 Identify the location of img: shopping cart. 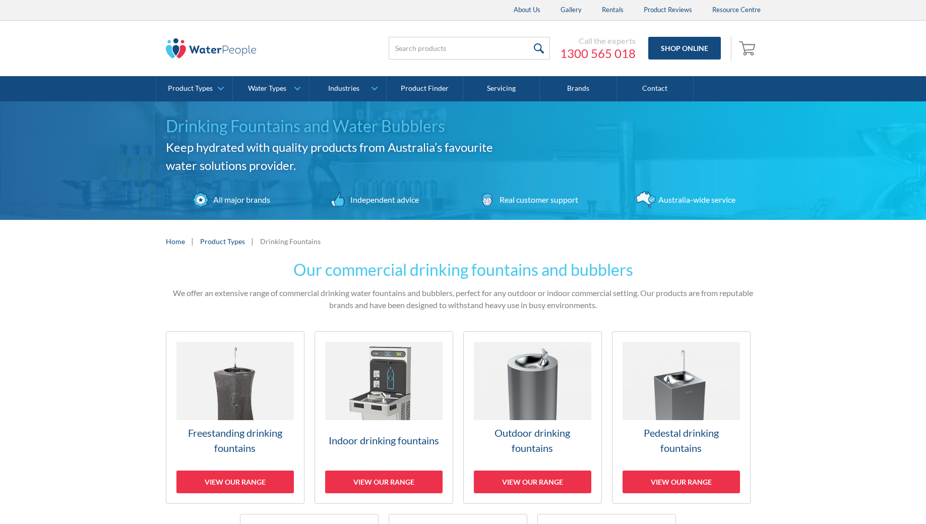
(748, 48).